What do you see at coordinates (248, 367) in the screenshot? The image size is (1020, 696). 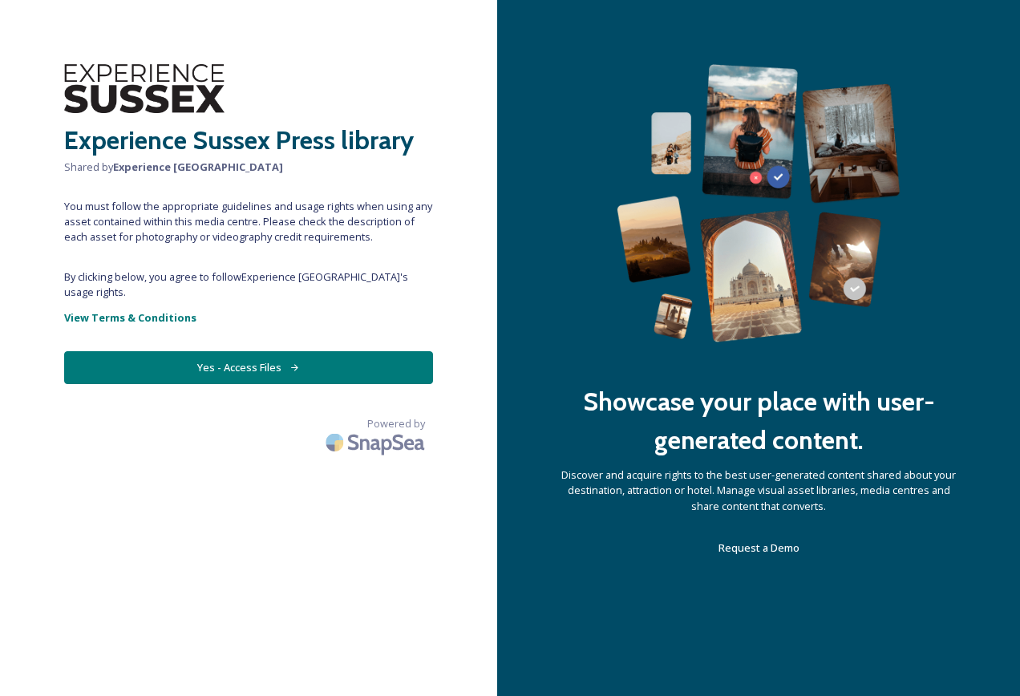 I see `button: Yes - Access Files` at bounding box center [248, 367].